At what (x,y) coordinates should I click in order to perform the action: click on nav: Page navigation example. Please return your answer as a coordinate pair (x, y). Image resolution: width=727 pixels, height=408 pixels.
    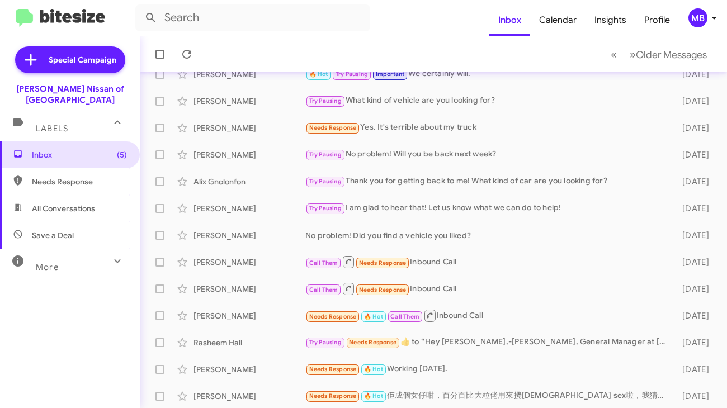
    Looking at the image, I should click on (659, 54).